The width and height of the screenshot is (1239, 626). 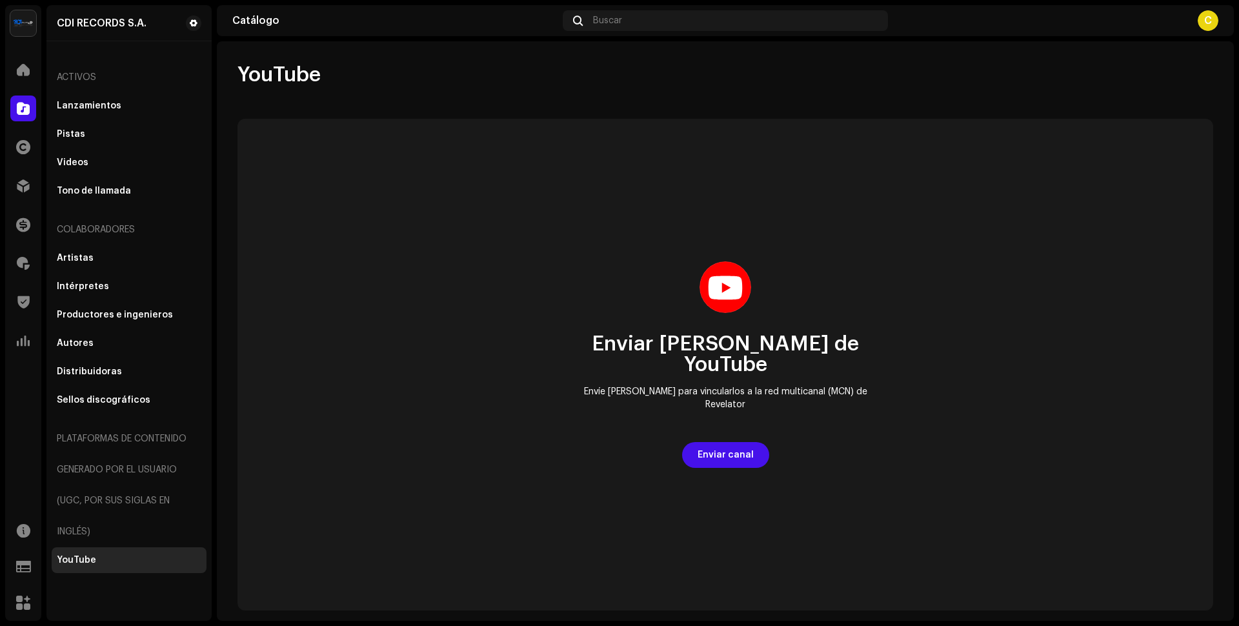 What do you see at coordinates (129, 343) in the screenshot?
I see `re-m-nav-item: Autores` at bounding box center [129, 343].